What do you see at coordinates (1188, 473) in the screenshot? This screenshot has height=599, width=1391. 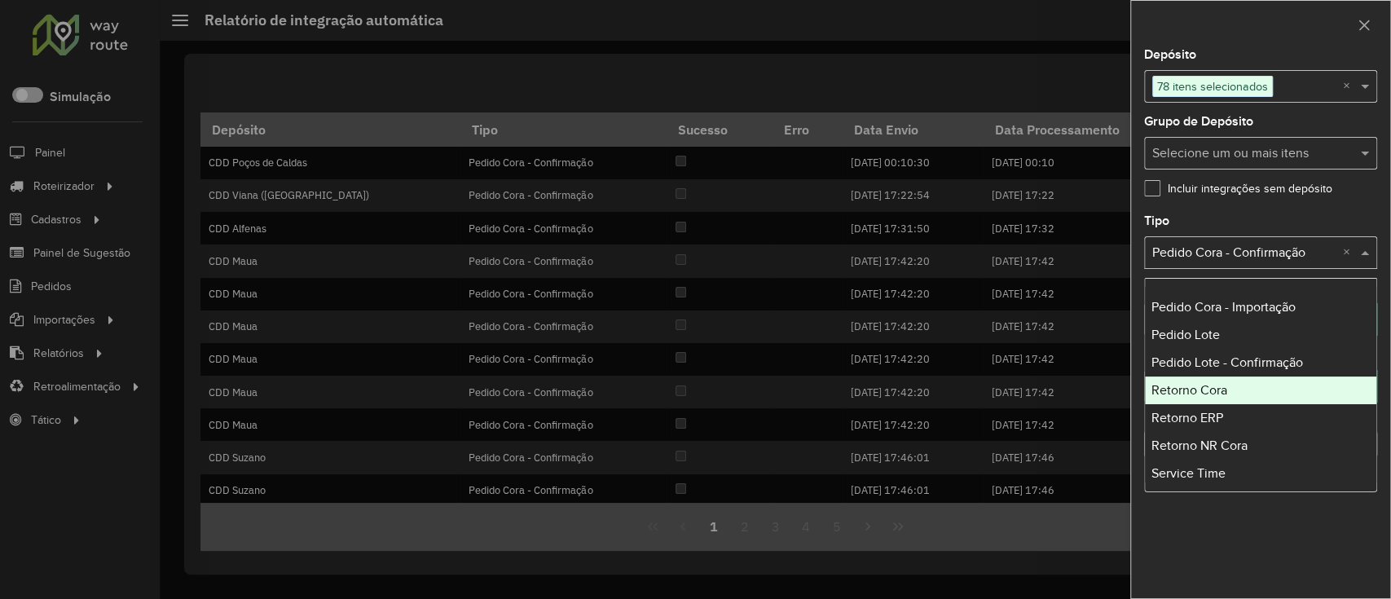 I see `span: Service Time` at bounding box center [1188, 473].